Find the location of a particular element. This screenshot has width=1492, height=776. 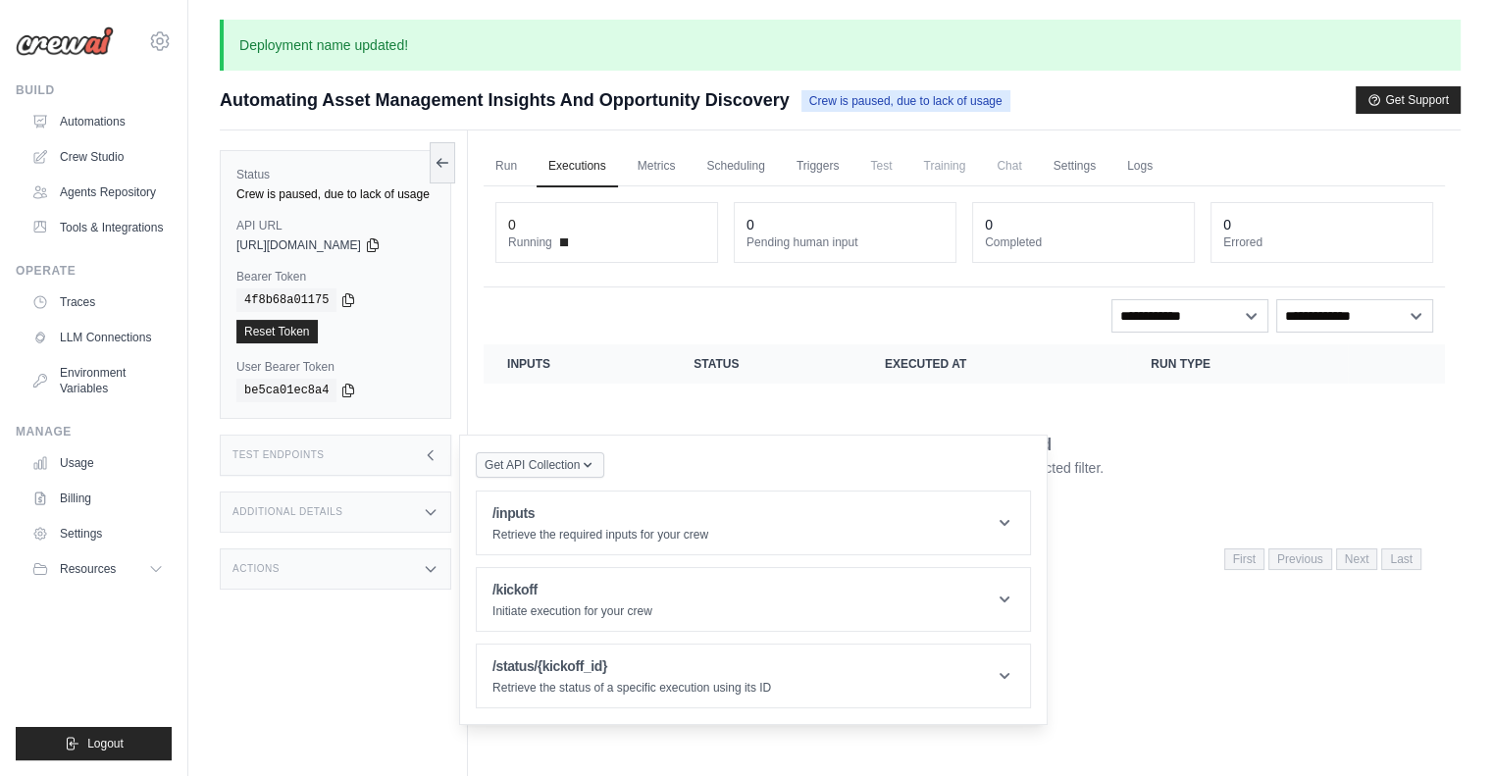

p: No executions found is located at coordinates (964, 444).